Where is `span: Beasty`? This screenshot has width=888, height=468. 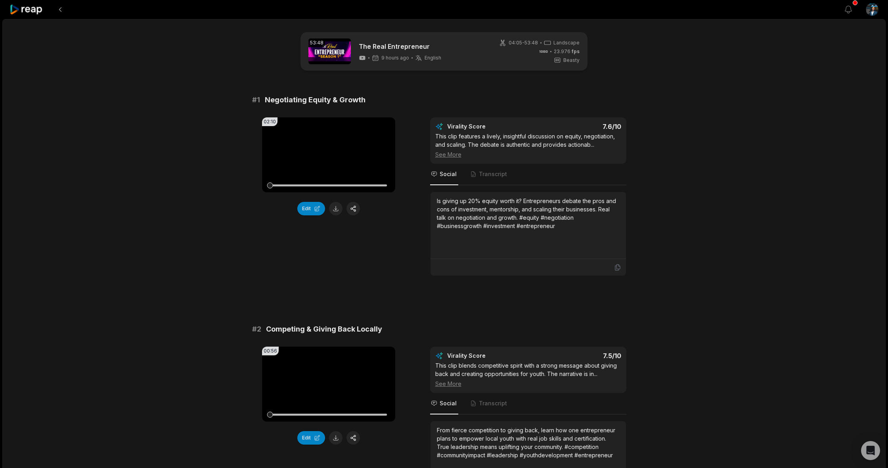 span: Beasty is located at coordinates (571, 60).